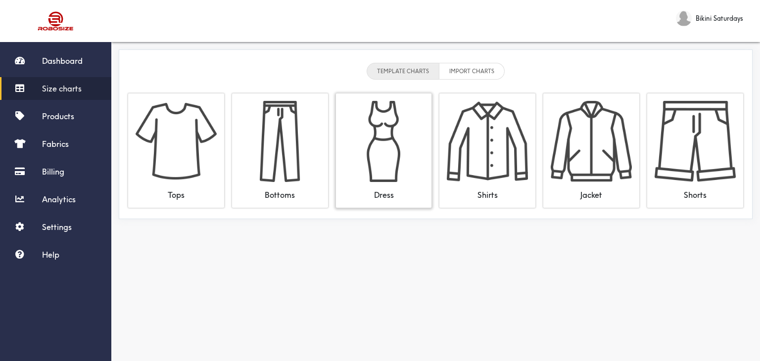 Image resolution: width=760 pixels, height=361 pixels. What do you see at coordinates (57, 227) in the screenshot?
I see `span: Settings` at bounding box center [57, 227].